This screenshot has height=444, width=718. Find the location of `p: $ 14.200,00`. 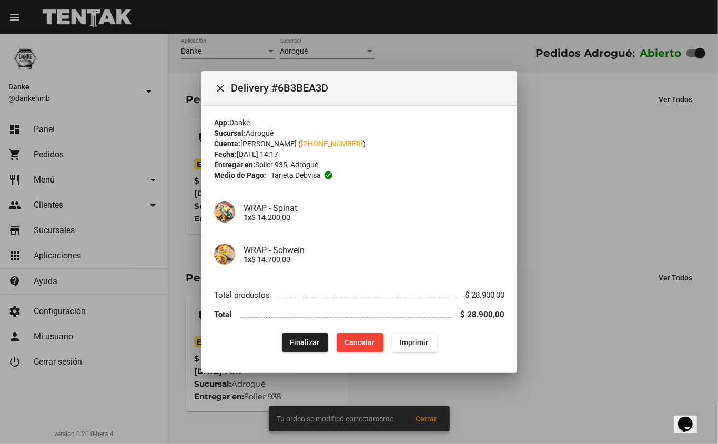

p: $ 14.200,00 is located at coordinates (374, 217).